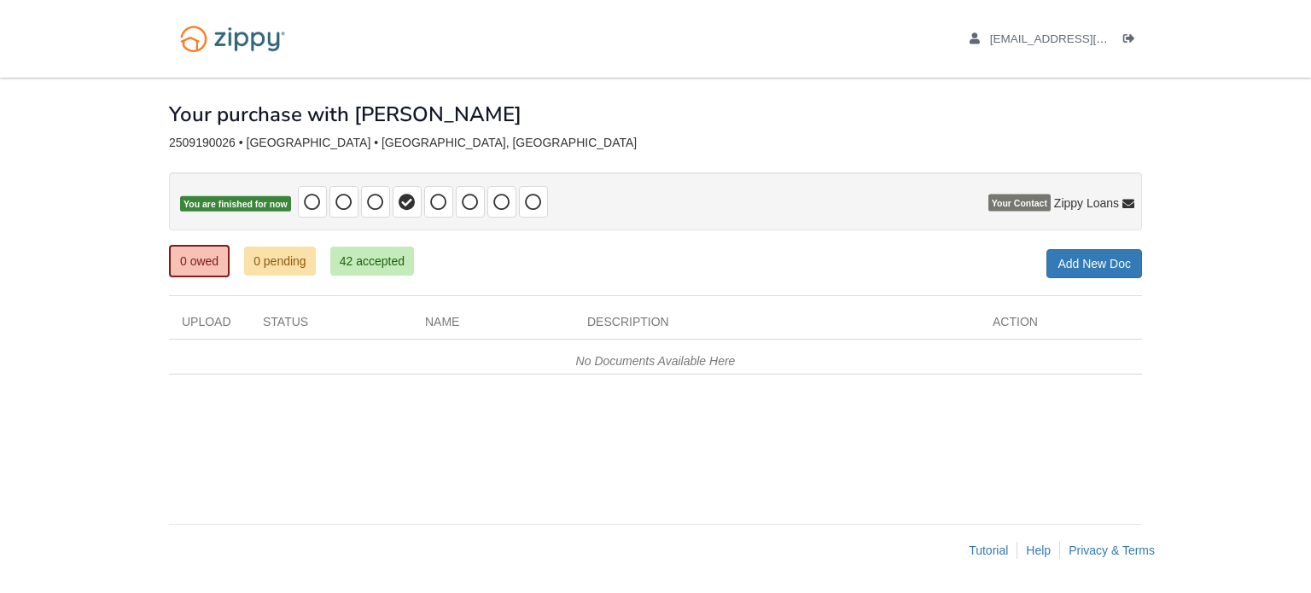 The width and height of the screenshot is (1311, 593). What do you see at coordinates (655, 361) in the screenshot?
I see `em: No Documents Available Here` at bounding box center [655, 361].